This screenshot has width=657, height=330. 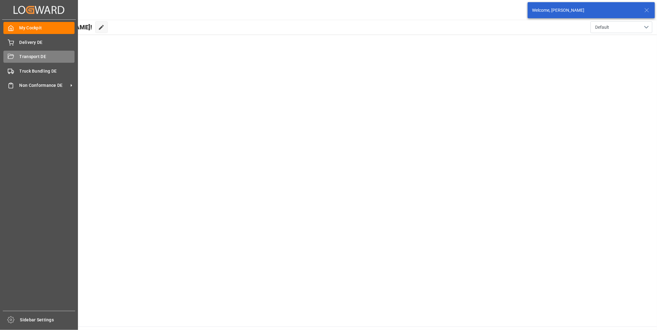 What do you see at coordinates (47, 71) in the screenshot?
I see `span: Truck Bundling DE` at bounding box center [47, 71].